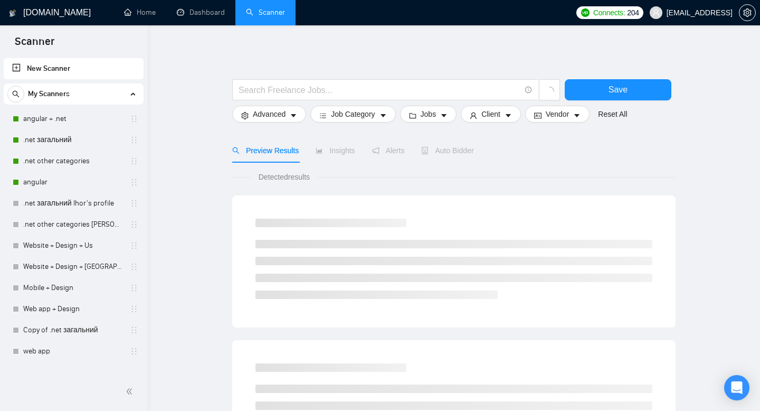  Describe the element at coordinates (201, 12) in the screenshot. I see `a: dashboardDashboard` at that location.